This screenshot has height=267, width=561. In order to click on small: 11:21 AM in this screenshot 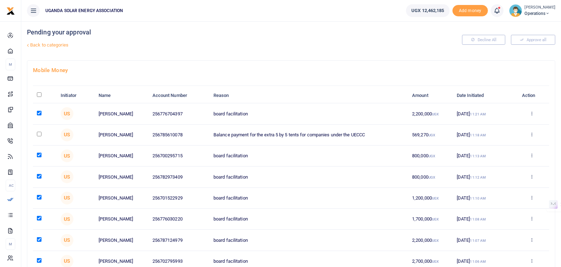, I will do `click(478, 114)`.